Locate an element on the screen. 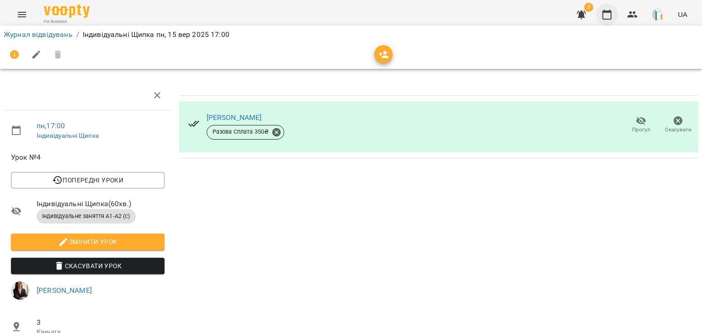 The width and height of the screenshot is (702, 333). span: Індивідуальне заняття А1-А2 (с) is located at coordinates (86, 216).